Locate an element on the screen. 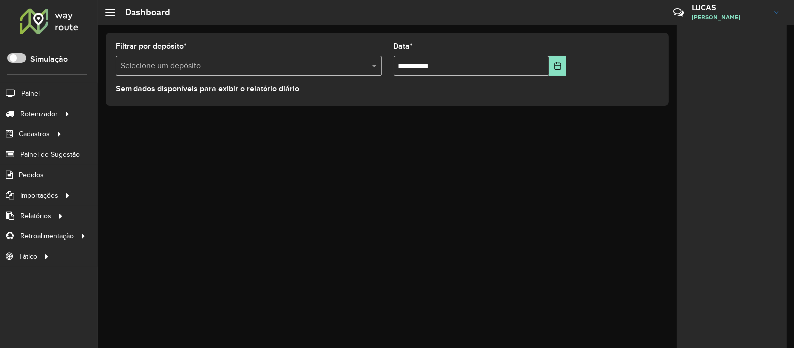  a: Contato Rápido is located at coordinates (678, 12).